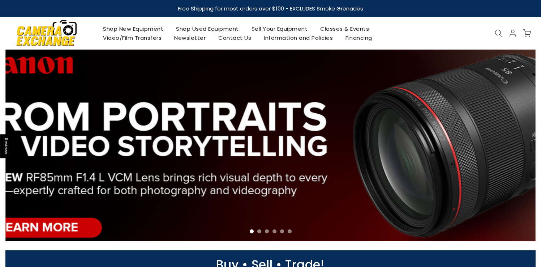 Image resolution: width=541 pixels, height=267 pixels. I want to click on a: Information and Policies, so click(299, 38).